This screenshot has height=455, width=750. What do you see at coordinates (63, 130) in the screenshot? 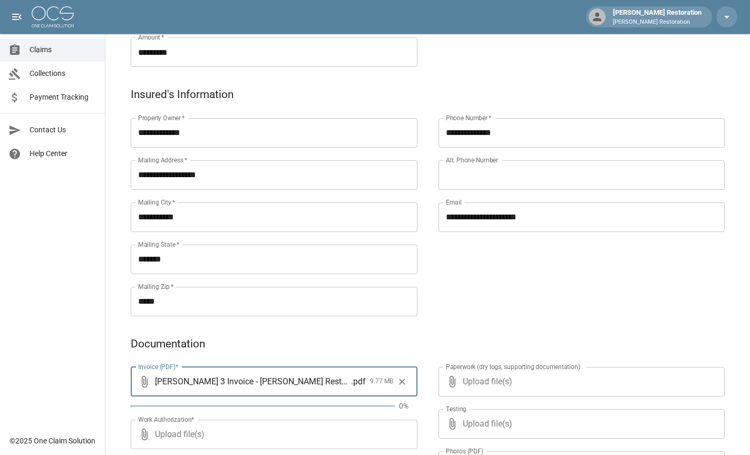
I see `span: Contact Us` at bounding box center [63, 130].